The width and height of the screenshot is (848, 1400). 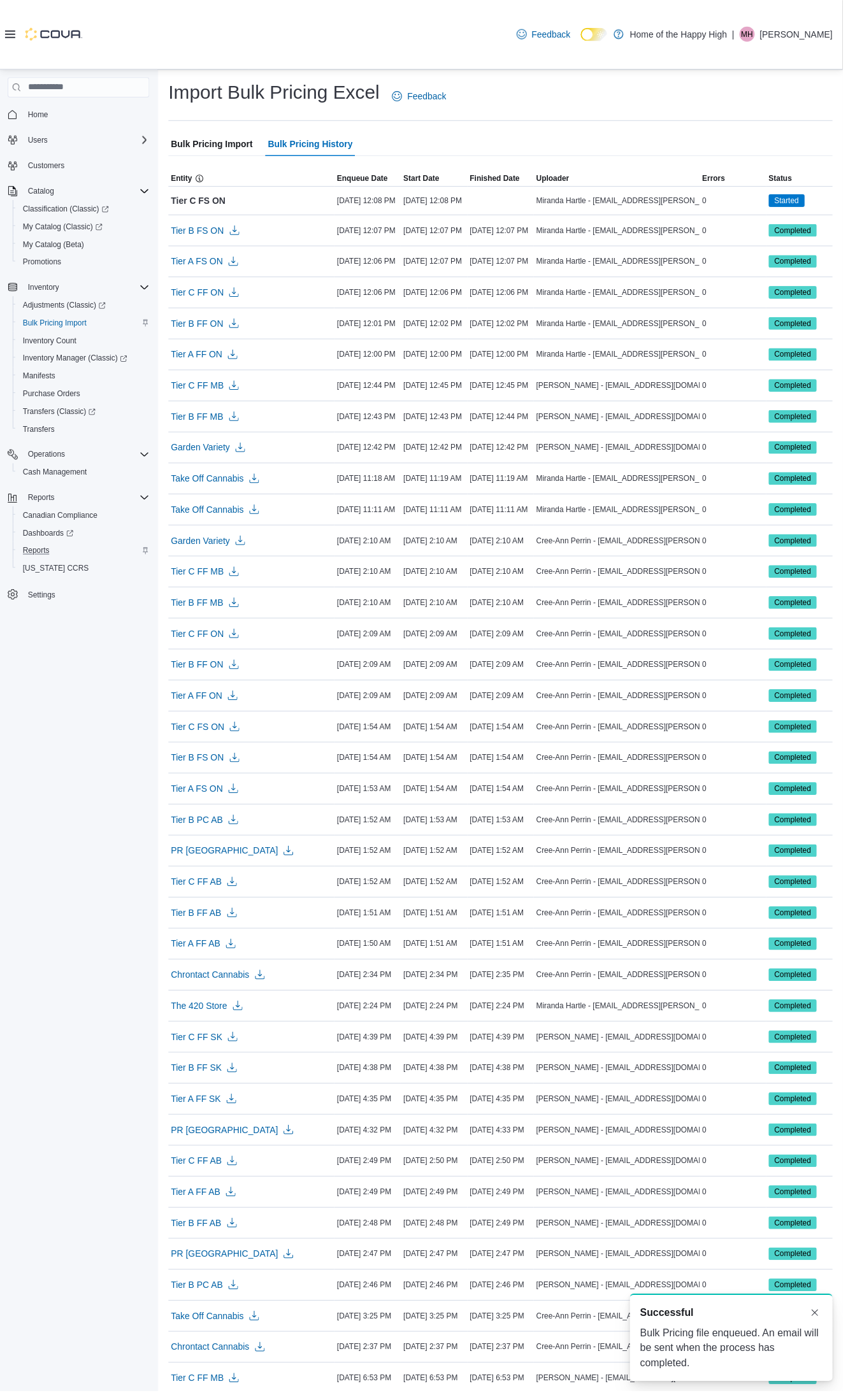 What do you see at coordinates (84, 519) in the screenshot?
I see `button: Canadian Compliance` at bounding box center [84, 519].